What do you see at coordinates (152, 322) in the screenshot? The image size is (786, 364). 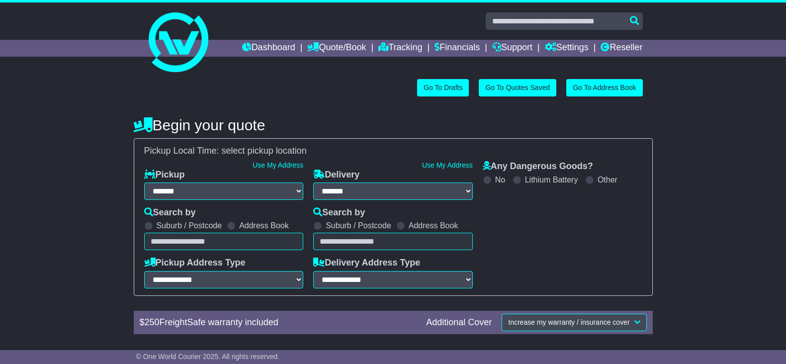 I see `span: 250` at bounding box center [152, 322].